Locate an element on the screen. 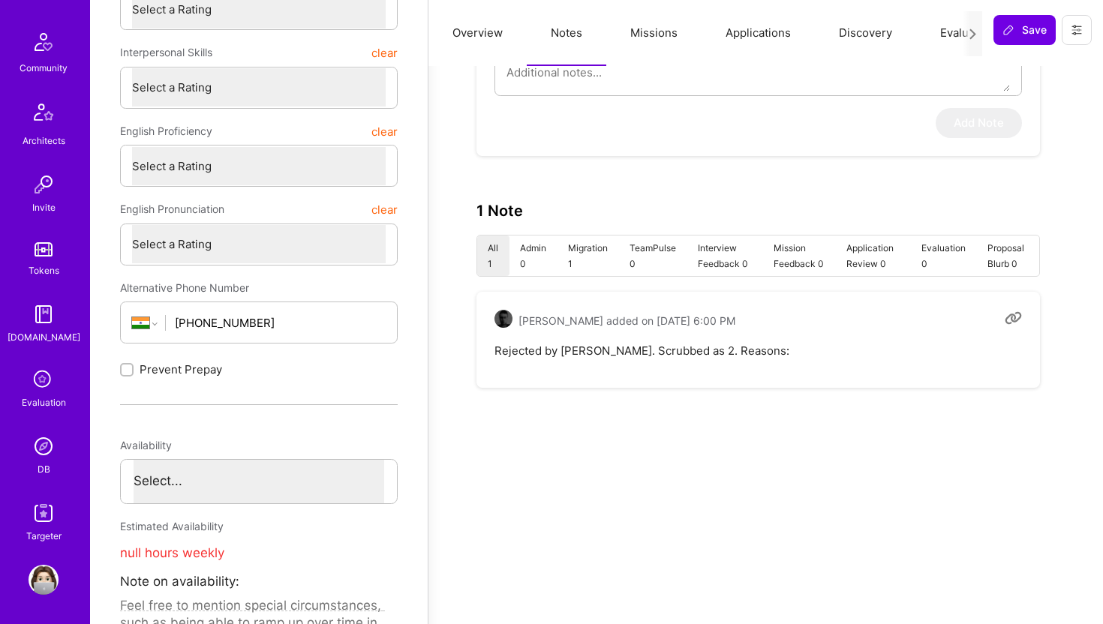 Image resolution: width=1103 pixels, height=624 pixels. img: guide book is located at coordinates (44, 314).